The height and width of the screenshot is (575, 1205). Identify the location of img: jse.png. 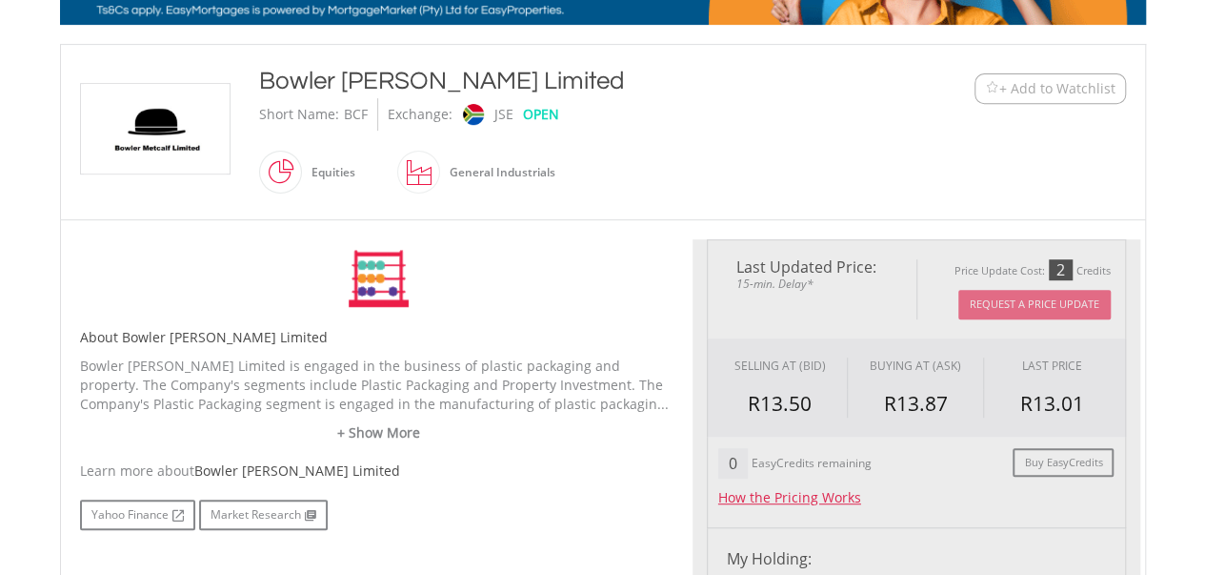
(473, 114).